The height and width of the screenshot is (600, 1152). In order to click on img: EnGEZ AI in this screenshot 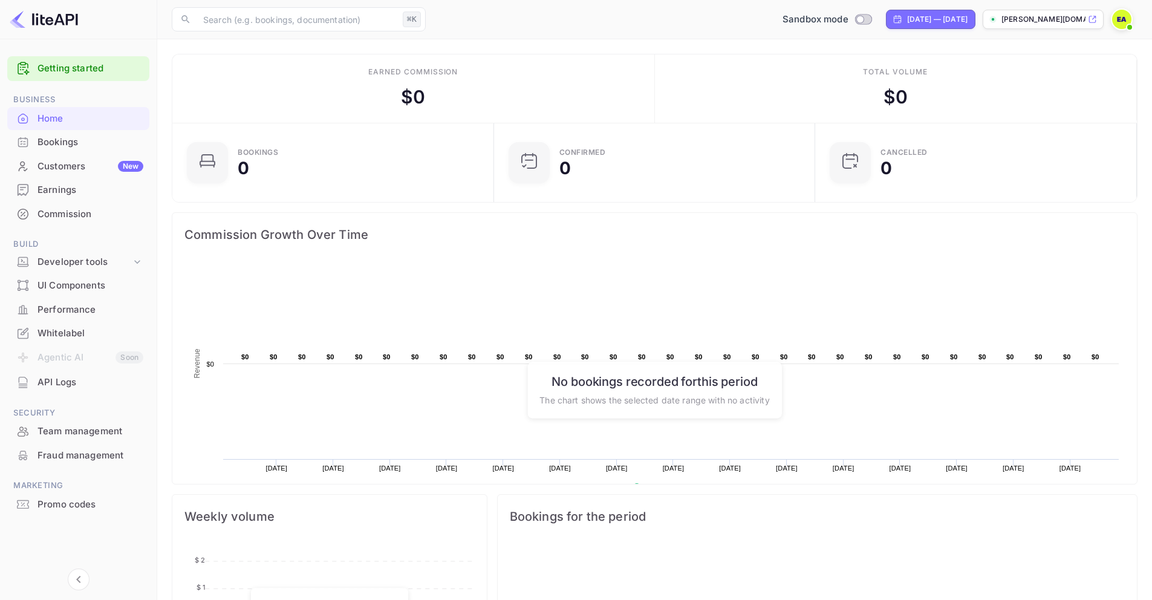, I will do `click(1122, 19)`.